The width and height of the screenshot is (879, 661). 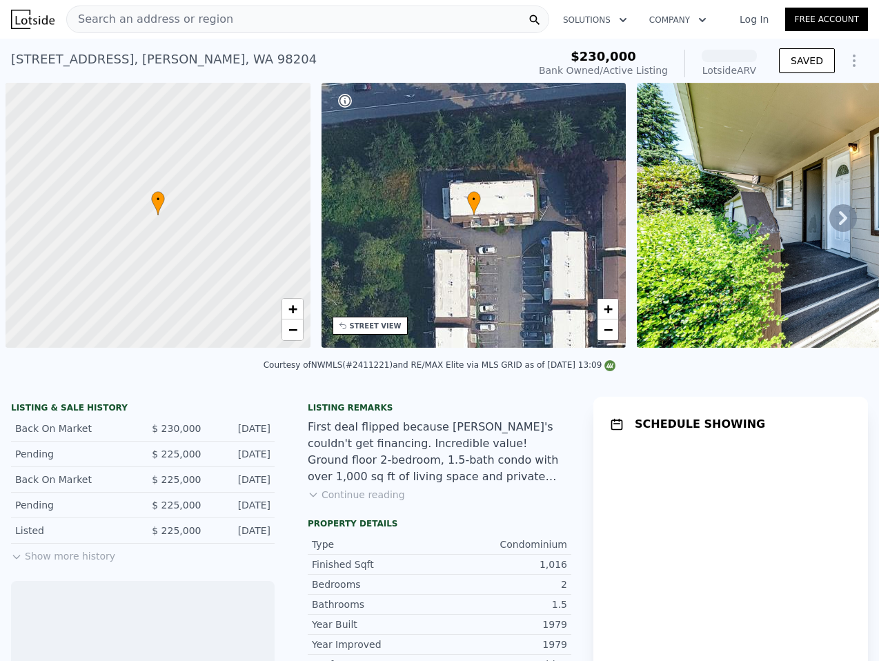 What do you see at coordinates (375, 585) in the screenshot?
I see `div: Bedrooms` at bounding box center [375, 585].